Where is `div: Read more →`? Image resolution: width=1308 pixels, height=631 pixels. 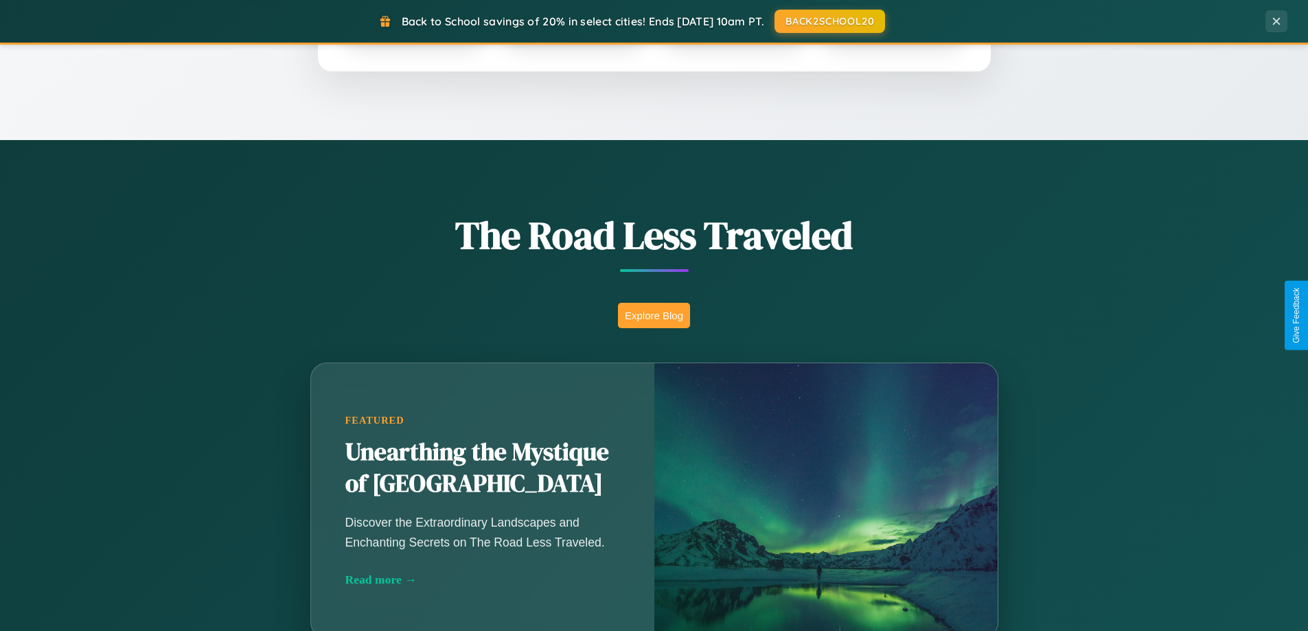
div: Read more → is located at coordinates (483, 580).